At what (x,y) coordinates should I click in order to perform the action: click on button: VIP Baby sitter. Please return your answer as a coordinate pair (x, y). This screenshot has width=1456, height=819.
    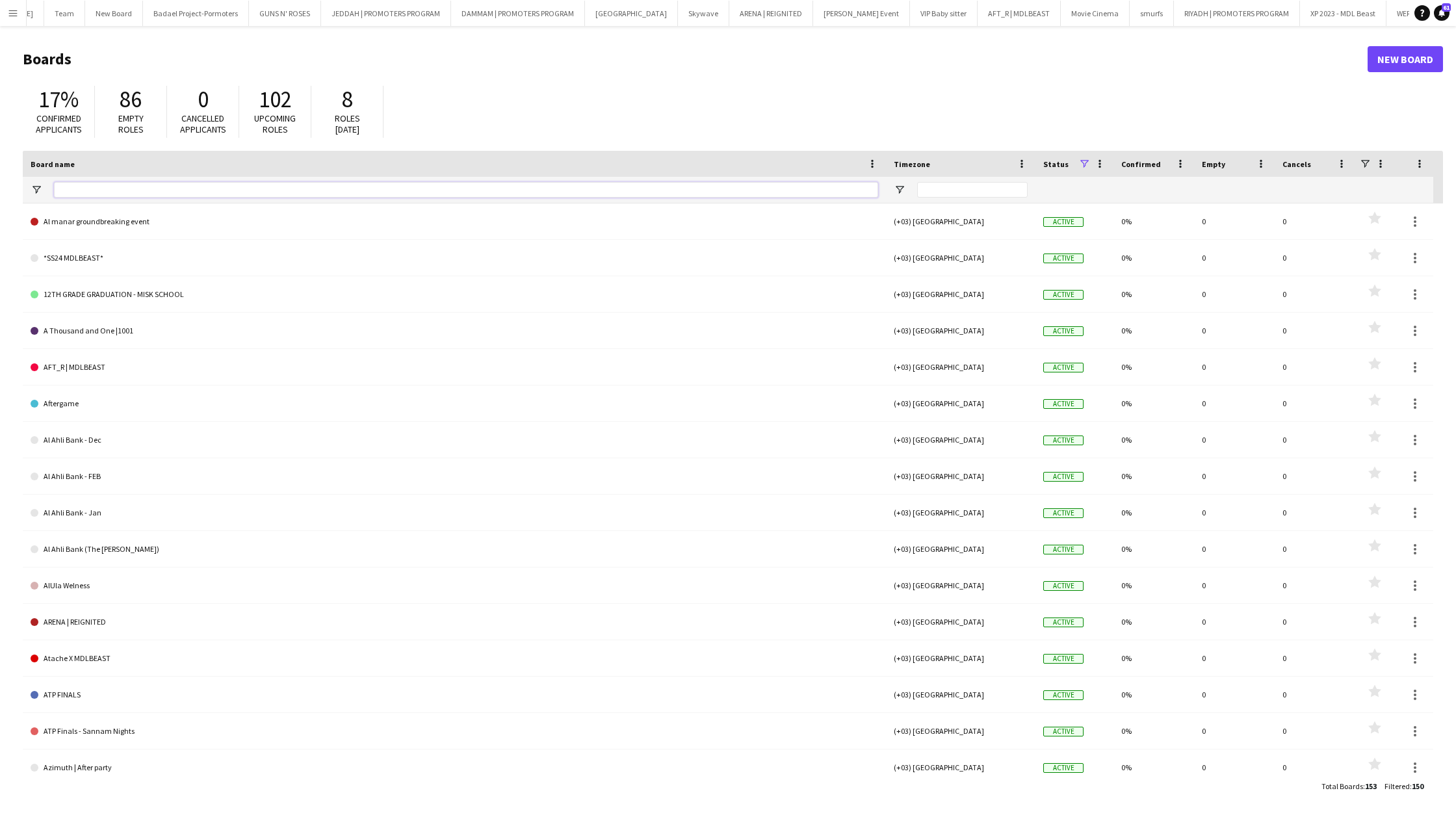
    Looking at the image, I should click on (944, 13).